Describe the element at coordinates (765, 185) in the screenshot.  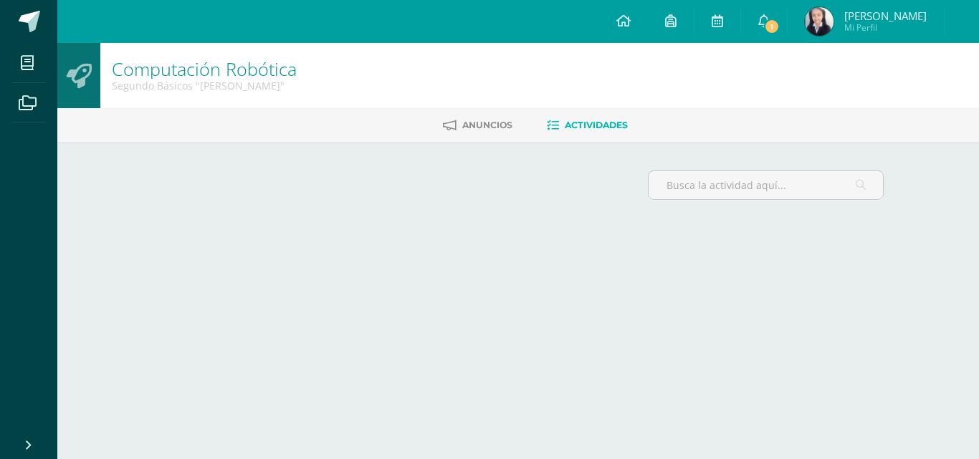
I see `input: Busca la actividad aquí...` at that location.